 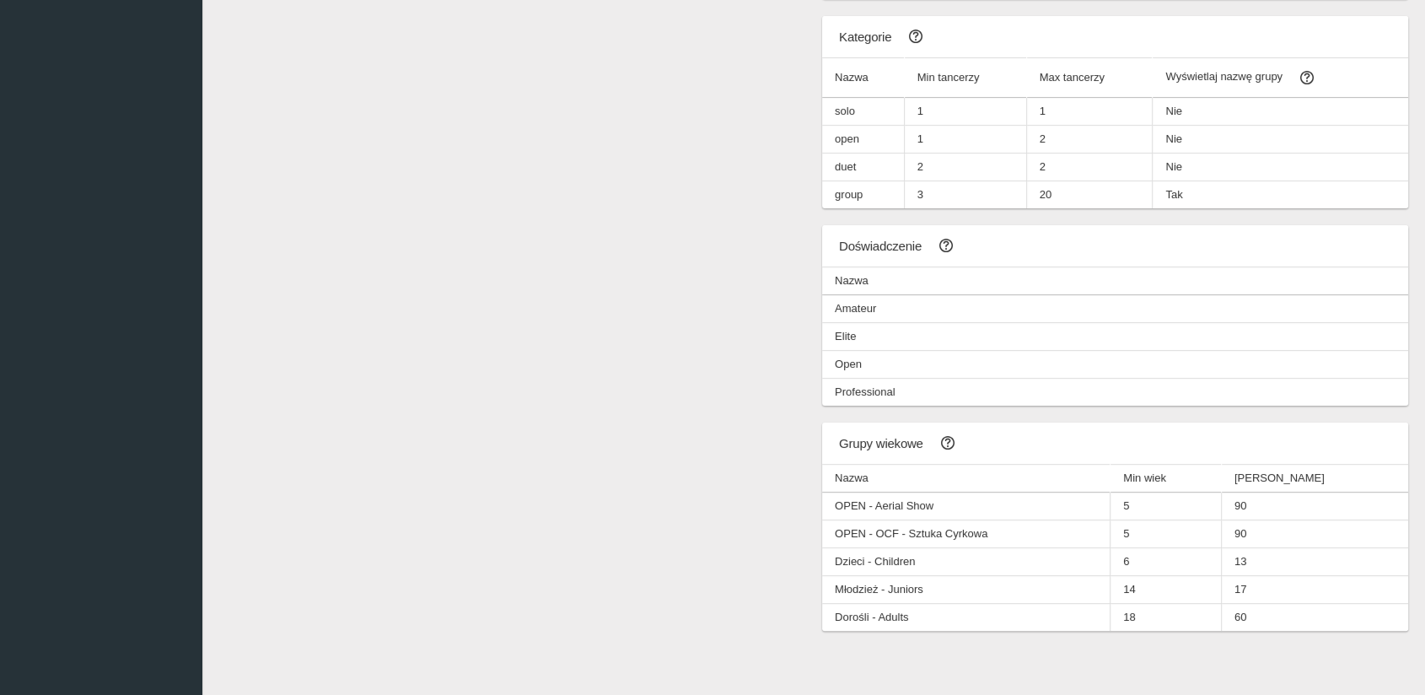 What do you see at coordinates (967, 590) in the screenshot?
I see `td: Młodzież - Juniors` at bounding box center [967, 590].